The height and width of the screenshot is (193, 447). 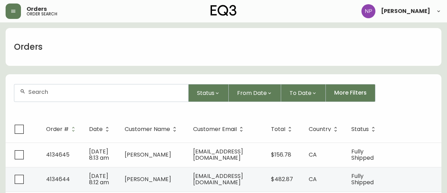 I want to click on span: $156.78, so click(x=281, y=154).